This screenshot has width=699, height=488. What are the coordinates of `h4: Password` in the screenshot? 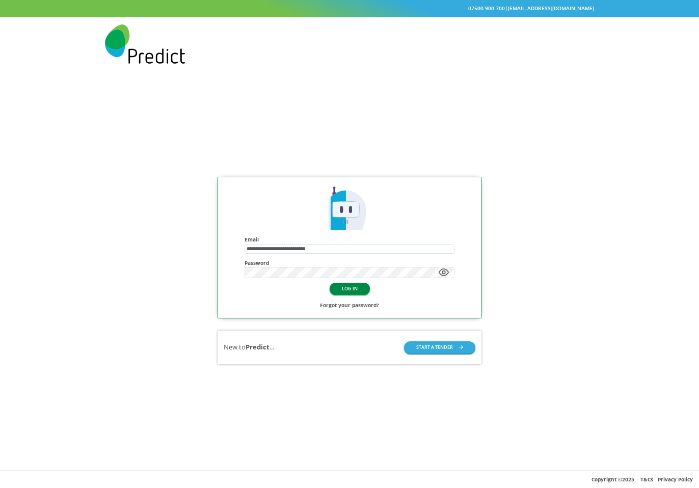 It's located at (349, 263).